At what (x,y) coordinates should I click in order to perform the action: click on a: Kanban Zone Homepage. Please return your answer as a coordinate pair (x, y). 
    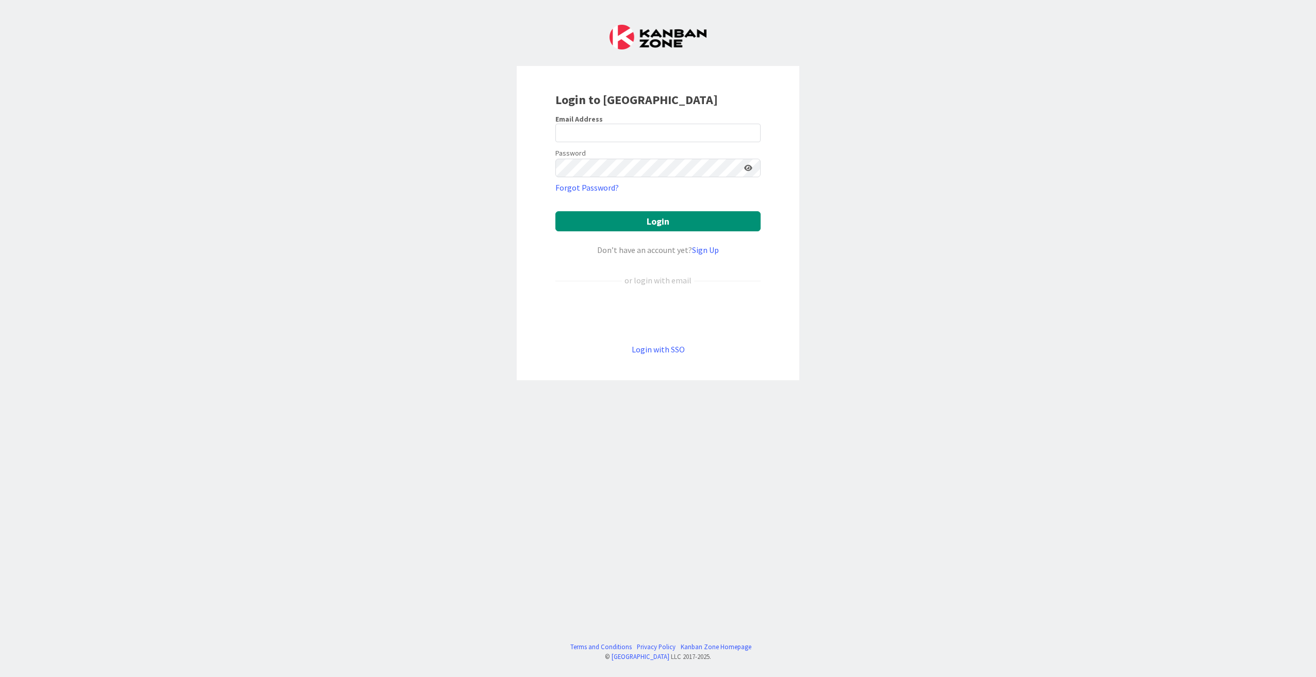
    Looking at the image, I should click on (716, 647).